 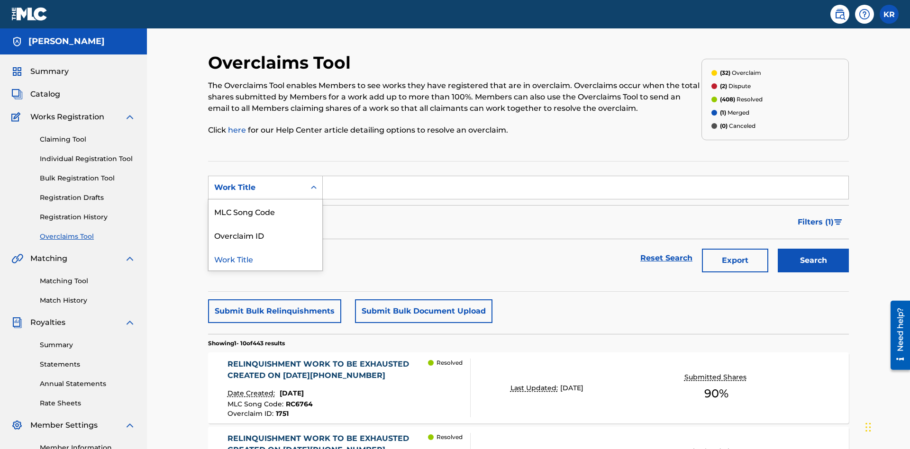 I want to click on img: Member Settings, so click(x=17, y=426).